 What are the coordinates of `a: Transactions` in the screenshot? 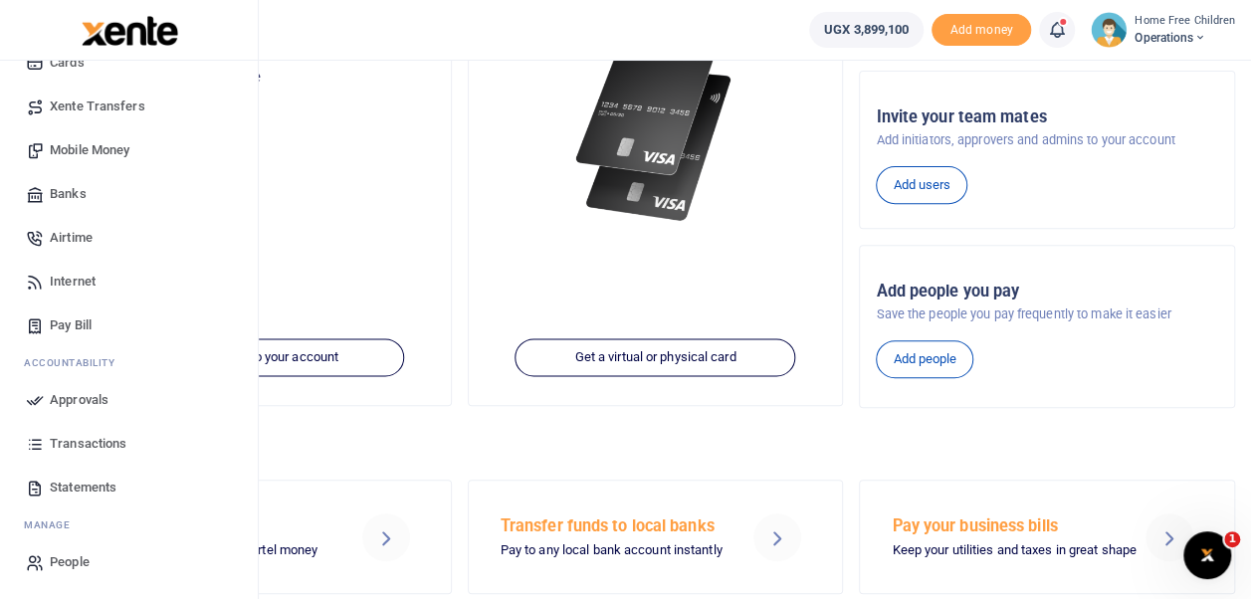 It's located at (128, 444).